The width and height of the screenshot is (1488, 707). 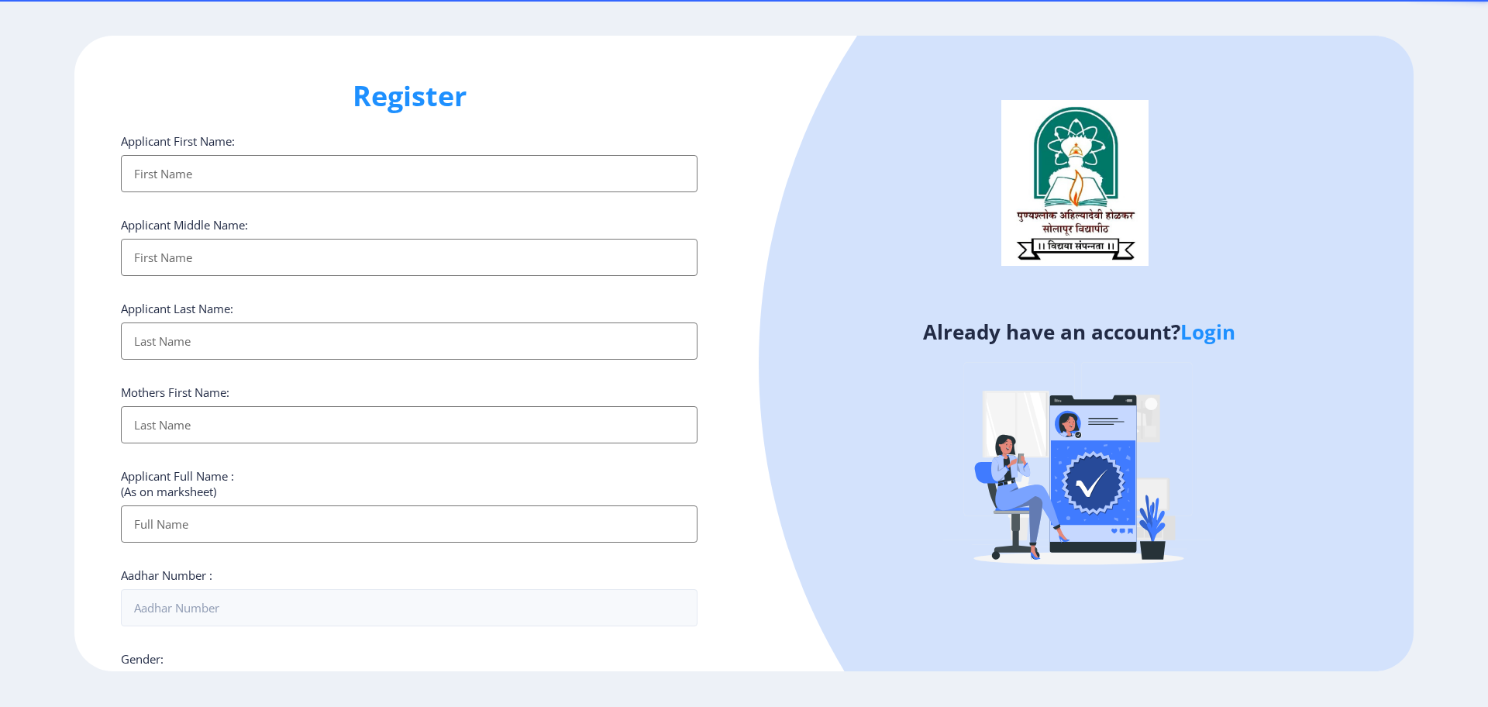 What do you see at coordinates (177, 484) in the screenshot?
I see `label: Applicant Full Name : (As on marksheet)` at bounding box center [177, 484].